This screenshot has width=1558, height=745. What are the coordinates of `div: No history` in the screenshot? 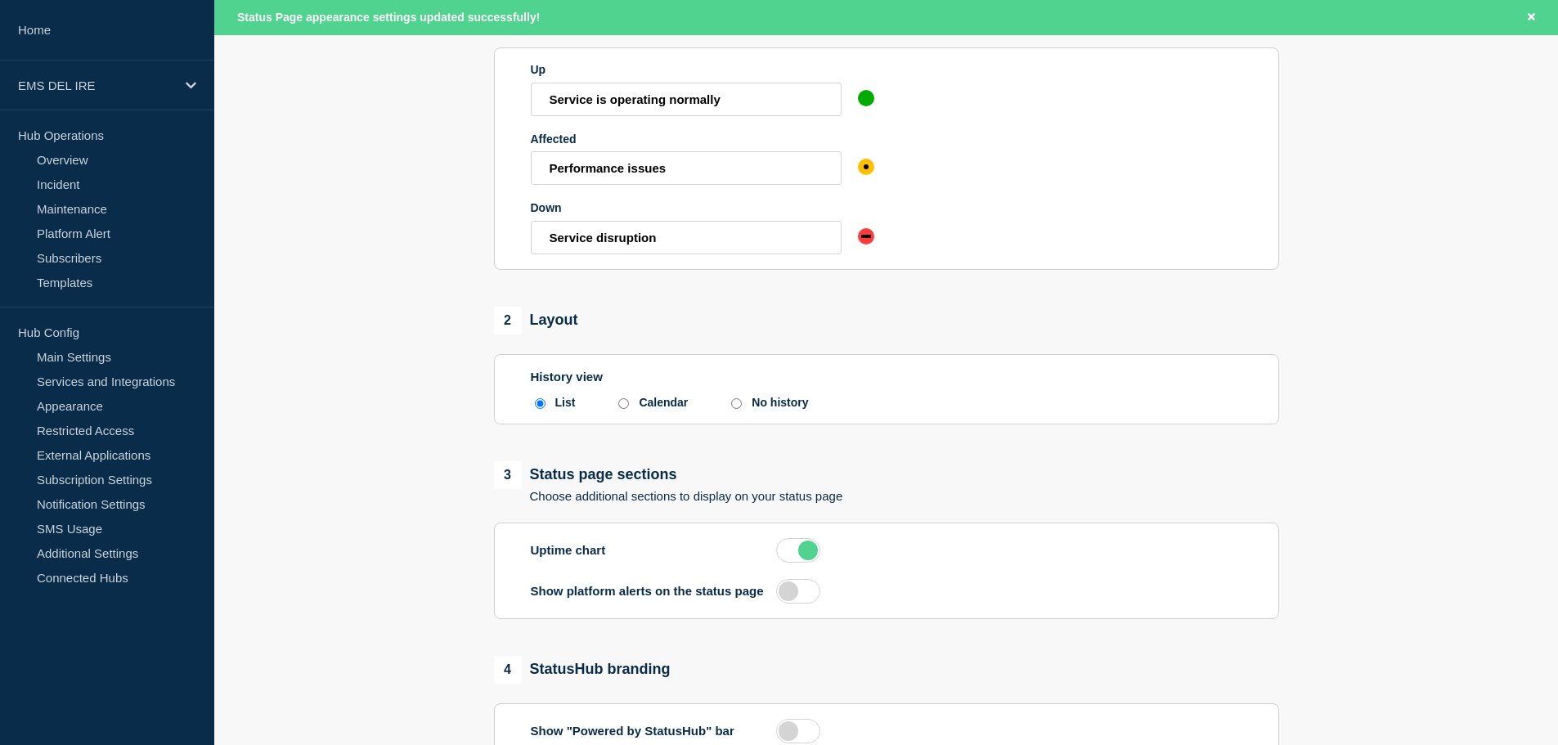 It's located at (779, 402).